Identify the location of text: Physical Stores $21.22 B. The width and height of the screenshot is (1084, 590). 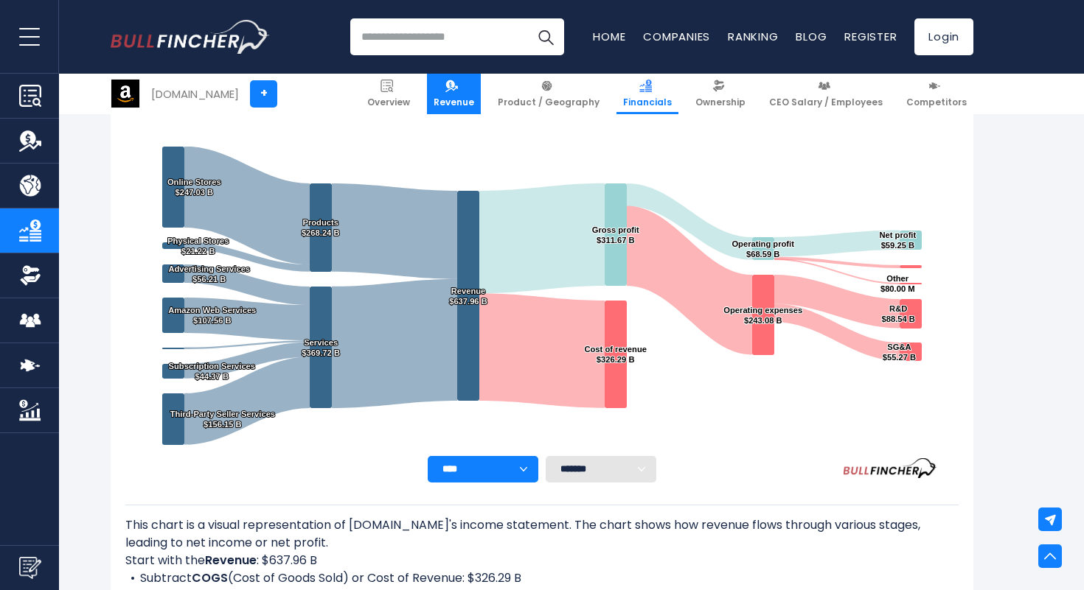
(198, 246).